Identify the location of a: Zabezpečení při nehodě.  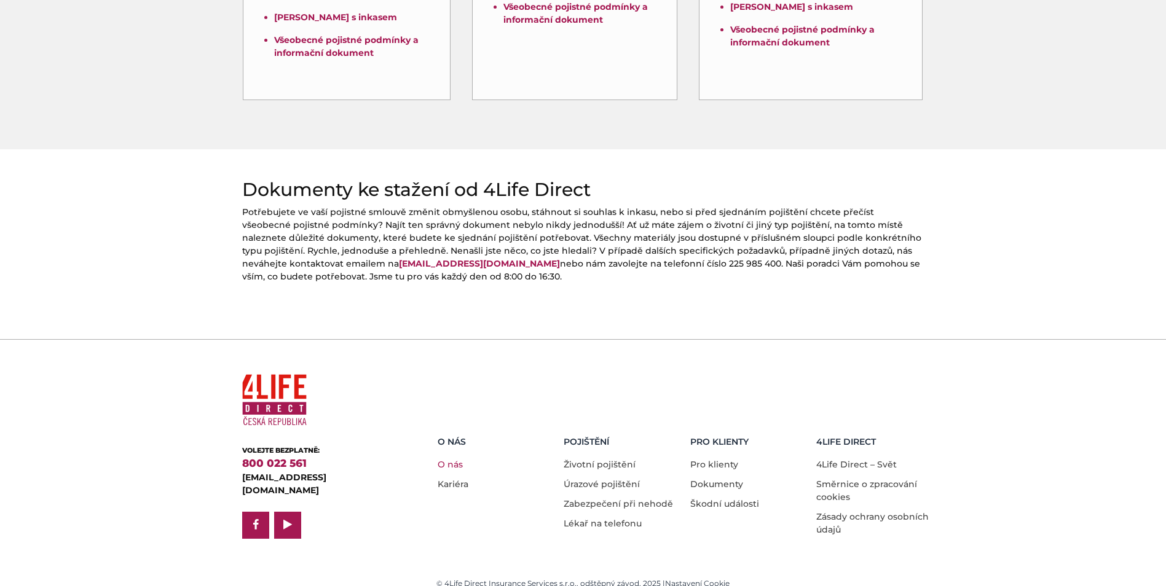
(618, 504).